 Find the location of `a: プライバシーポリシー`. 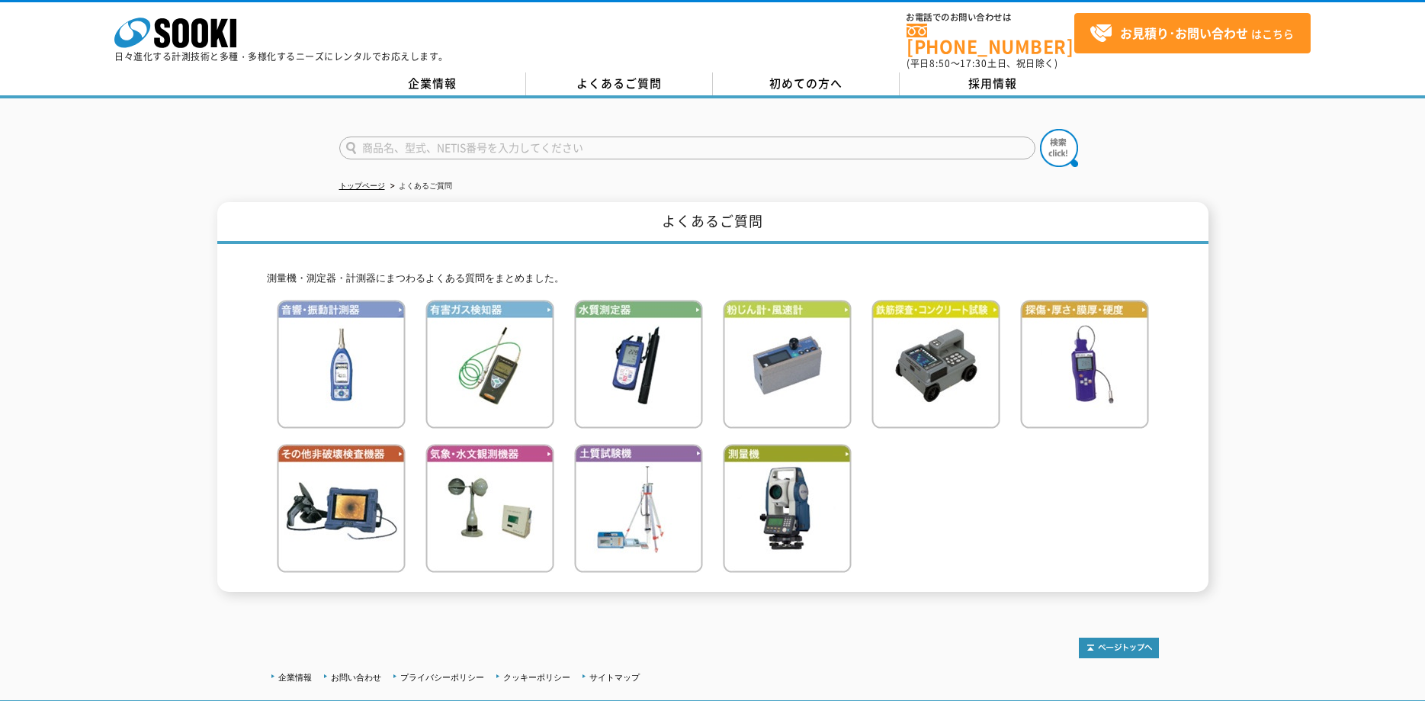

a: プライバシーポリシー is located at coordinates (442, 677).